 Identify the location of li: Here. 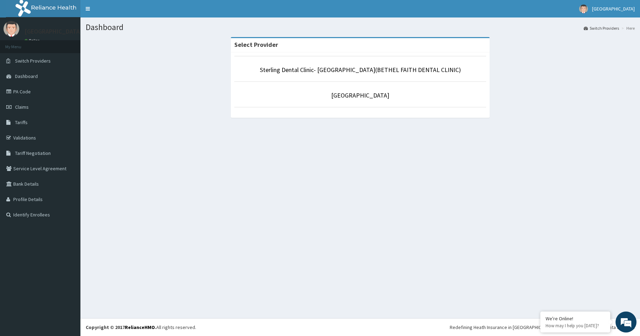
(627, 28).